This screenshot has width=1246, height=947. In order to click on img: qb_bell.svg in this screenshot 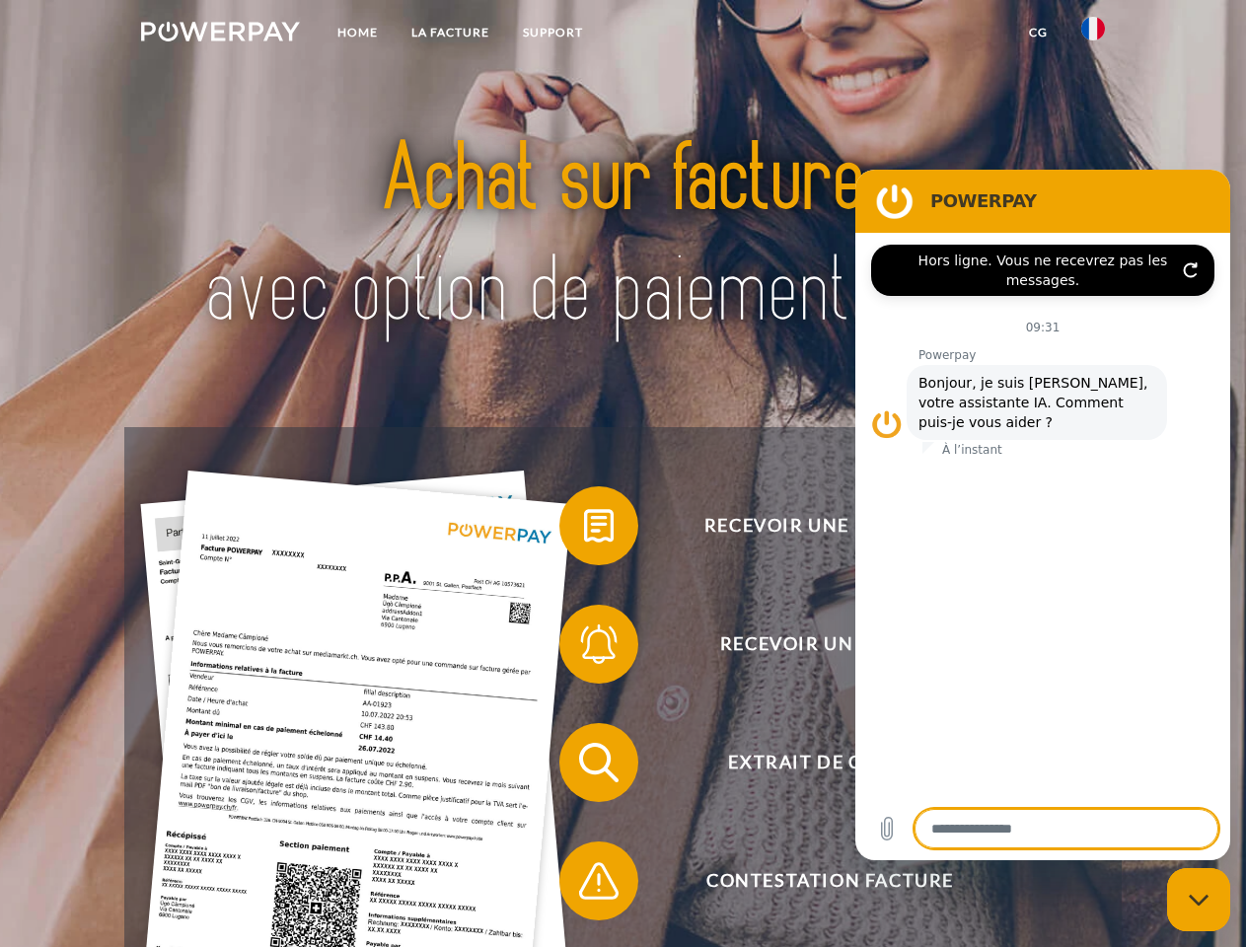, I will do `click(599, 644)`.